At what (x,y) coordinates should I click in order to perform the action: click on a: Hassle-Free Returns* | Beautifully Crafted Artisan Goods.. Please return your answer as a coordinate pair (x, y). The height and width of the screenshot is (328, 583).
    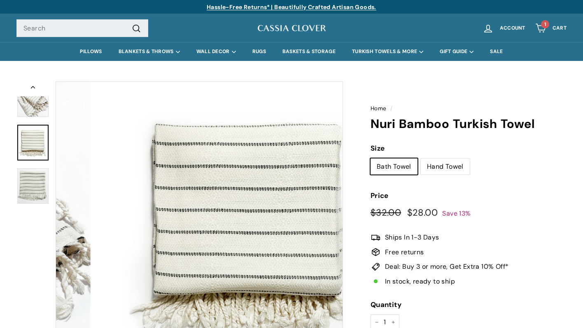
    Looking at the image, I should click on (291, 7).